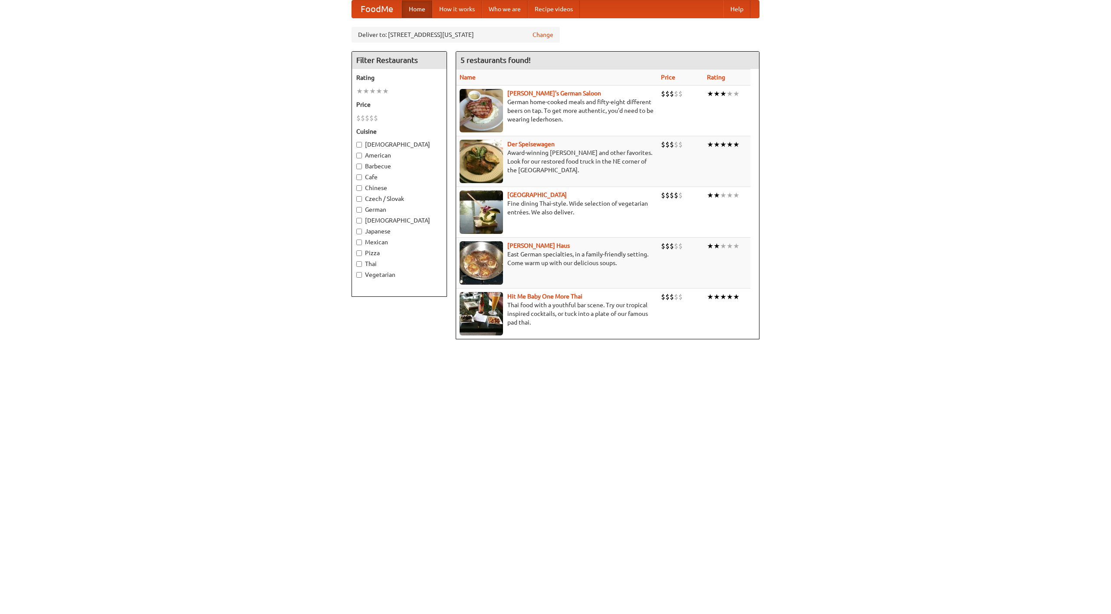 Image resolution: width=1111 pixels, height=614 pixels. Describe the element at coordinates (457, 9) in the screenshot. I see `a: How it works` at that location.